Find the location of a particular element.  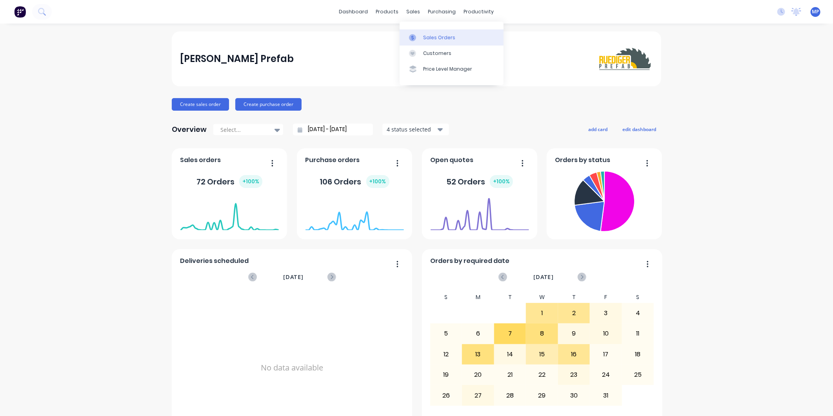

div: 10 is located at coordinates (606, 333).